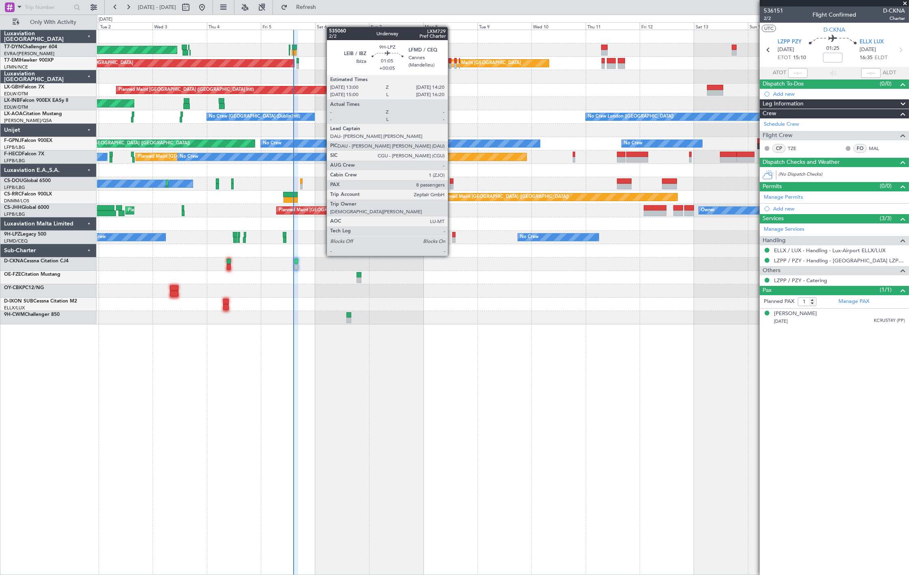 The width and height of the screenshot is (909, 575). Describe the element at coordinates (833, 49) in the screenshot. I see `span: 01:25` at that location.